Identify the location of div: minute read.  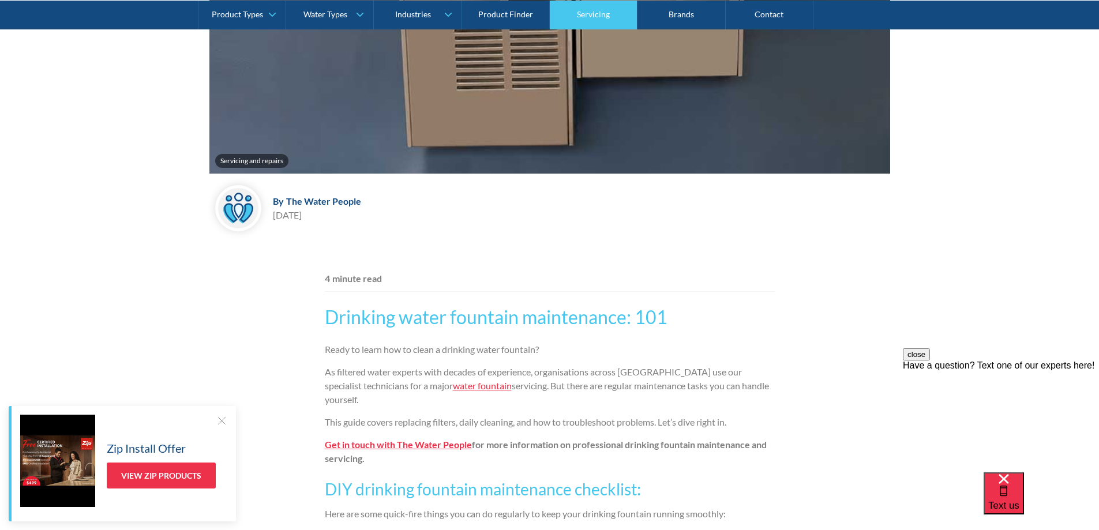
(357, 279).